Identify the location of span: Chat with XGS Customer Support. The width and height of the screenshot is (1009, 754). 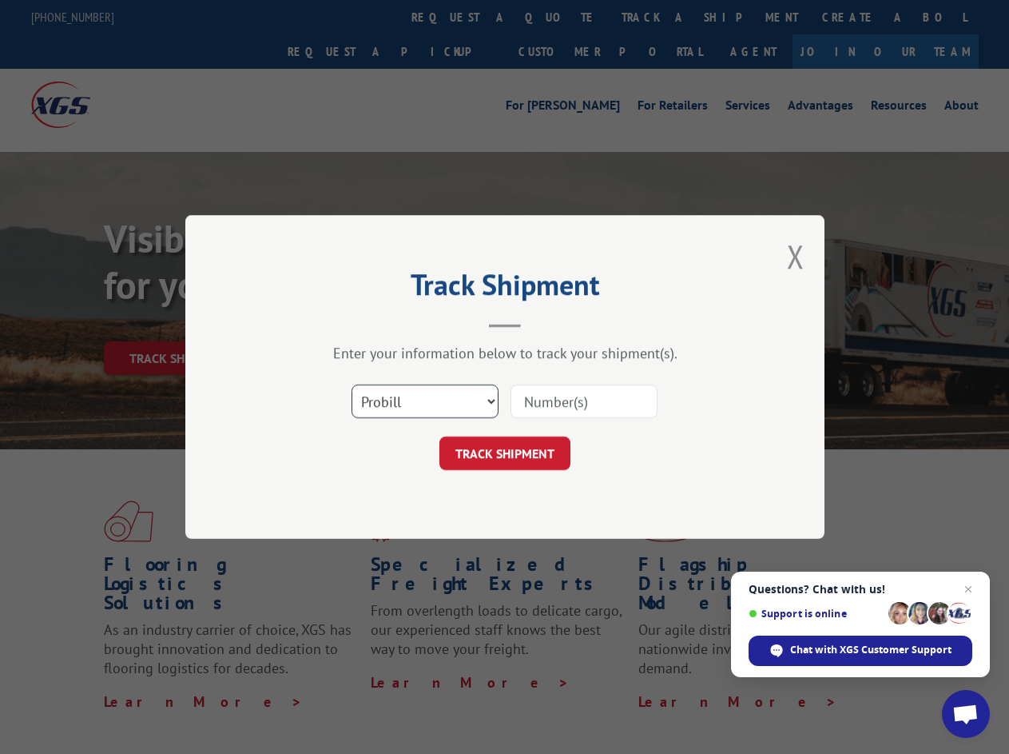
(871, 650).